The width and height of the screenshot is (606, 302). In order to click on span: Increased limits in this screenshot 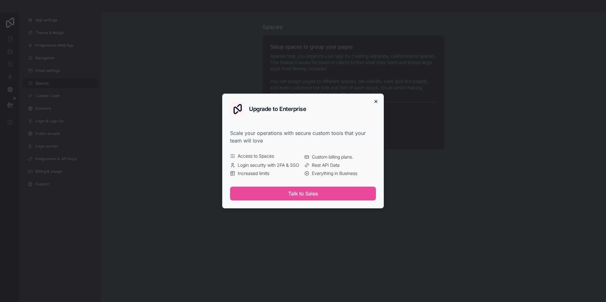, I will do `click(254, 174)`.